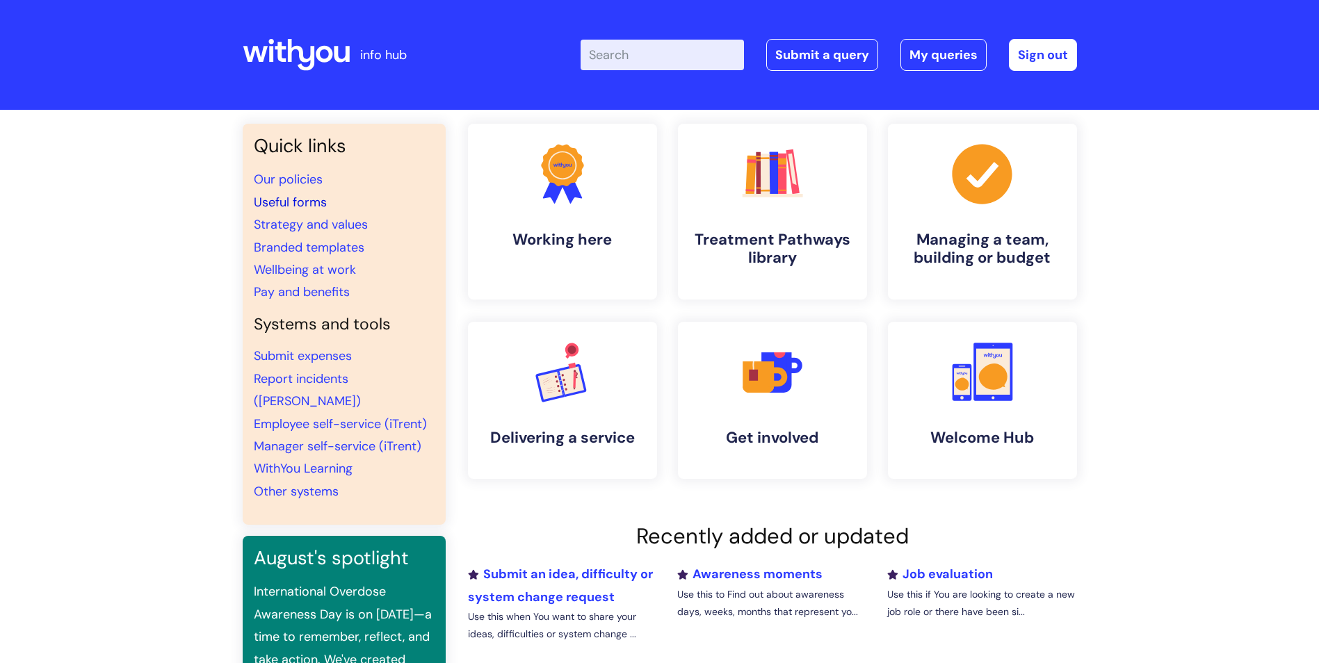  I want to click on a: Branded templates, so click(309, 248).